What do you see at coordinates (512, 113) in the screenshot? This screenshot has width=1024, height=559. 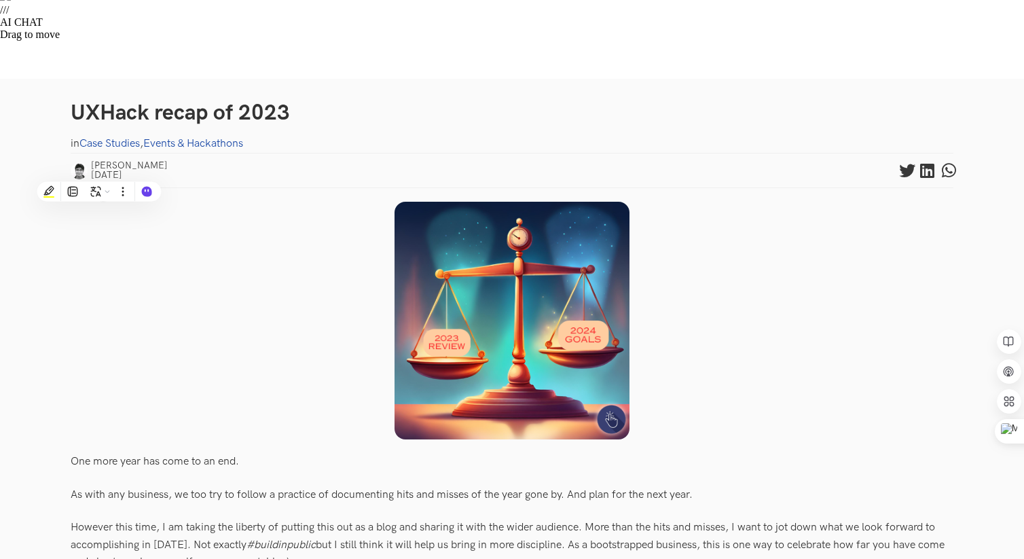 I see `h1: UXHack recap of 2023` at bounding box center [512, 113].